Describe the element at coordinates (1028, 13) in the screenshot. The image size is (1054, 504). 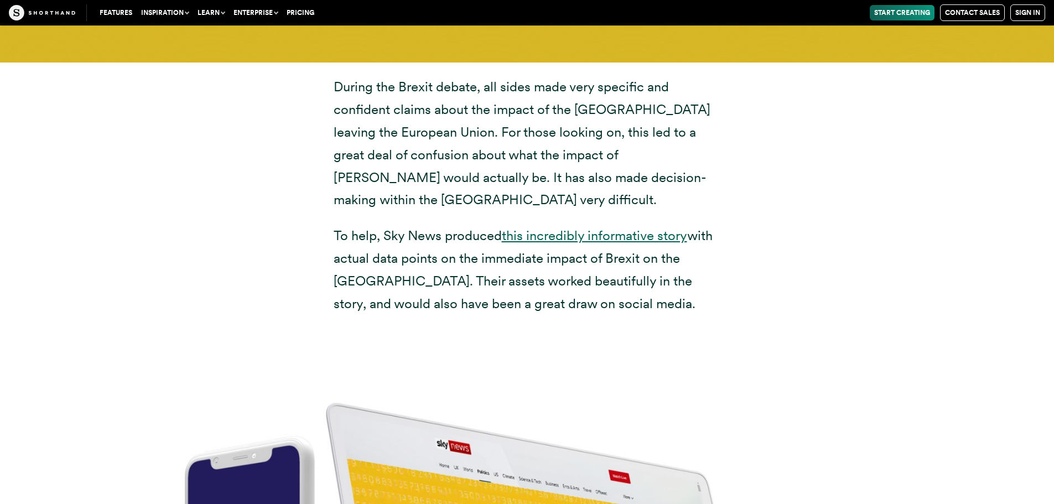
I see `a: Sign in` at that location.